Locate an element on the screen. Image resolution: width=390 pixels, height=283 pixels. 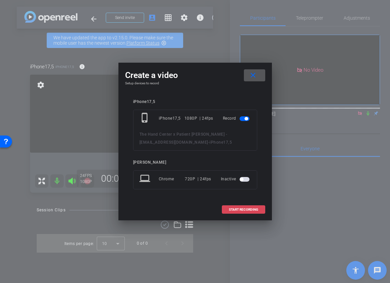
mat-icon: close is located at coordinates (253, 75).